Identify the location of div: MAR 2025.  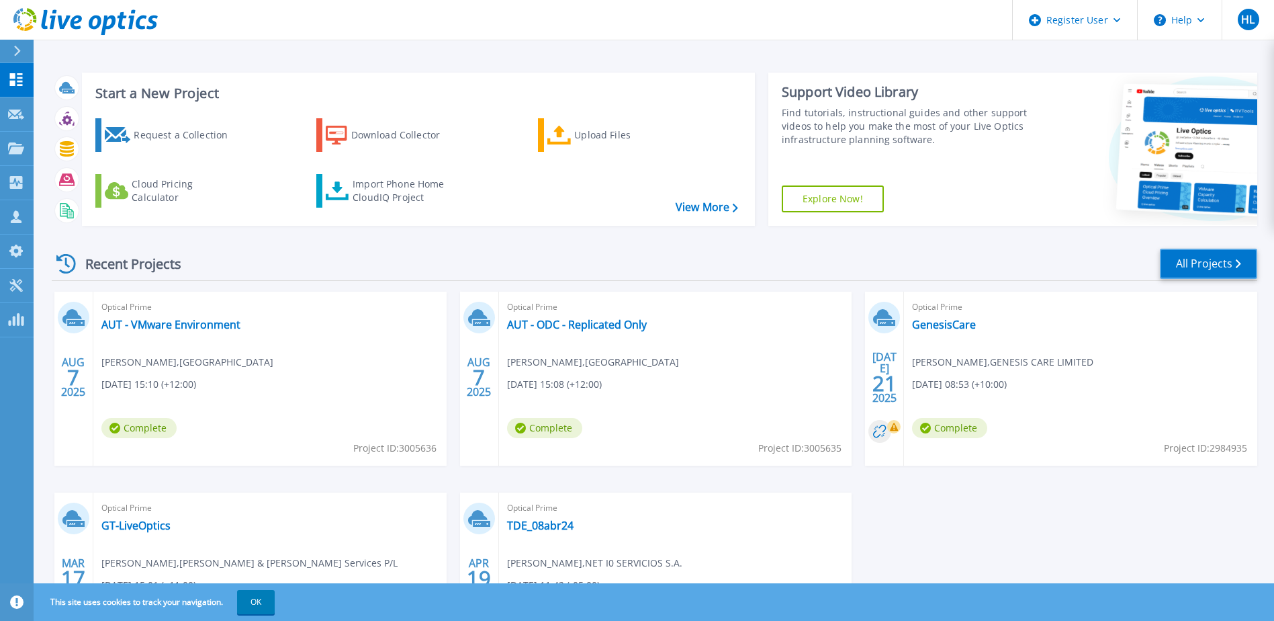
(73, 578).